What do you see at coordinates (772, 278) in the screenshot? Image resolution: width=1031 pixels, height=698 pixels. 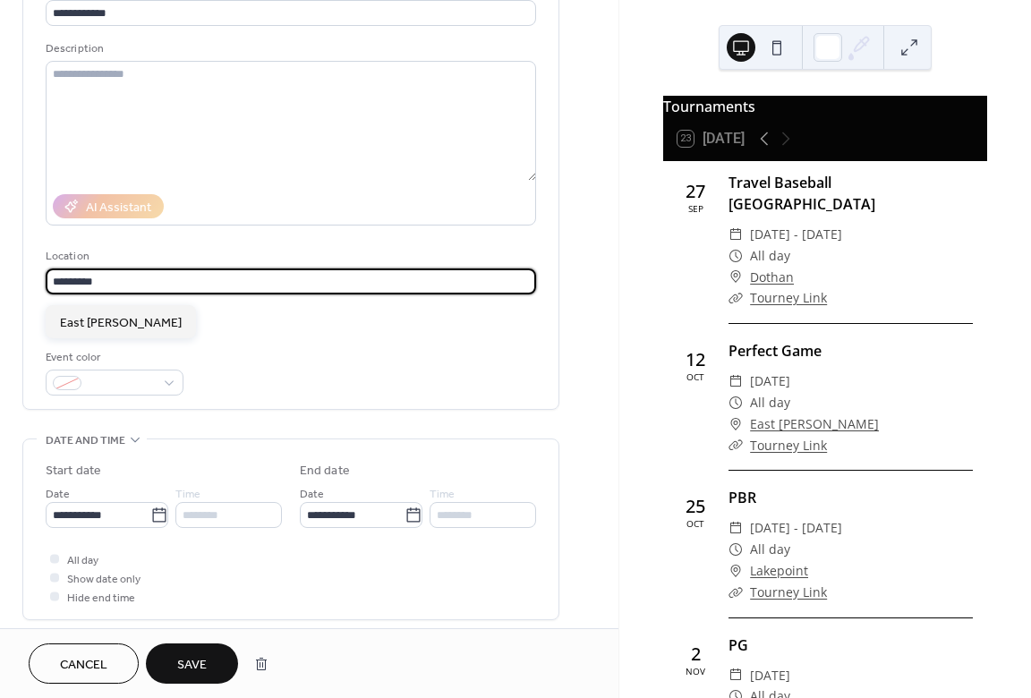 I see `a: Dothan` at bounding box center [772, 278].